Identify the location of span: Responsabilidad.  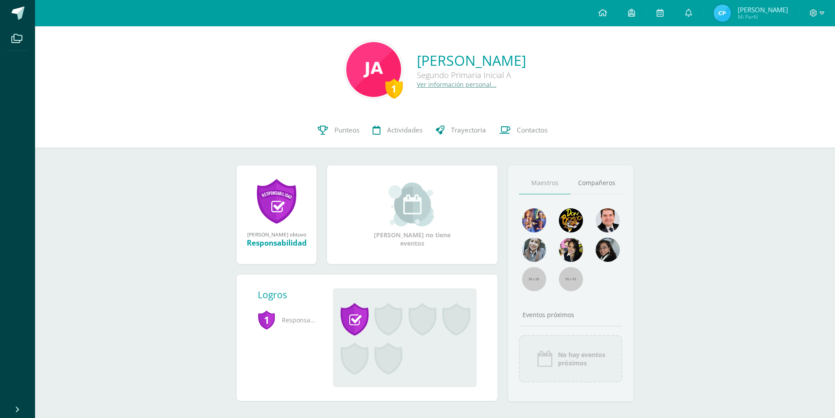
(288, 319).